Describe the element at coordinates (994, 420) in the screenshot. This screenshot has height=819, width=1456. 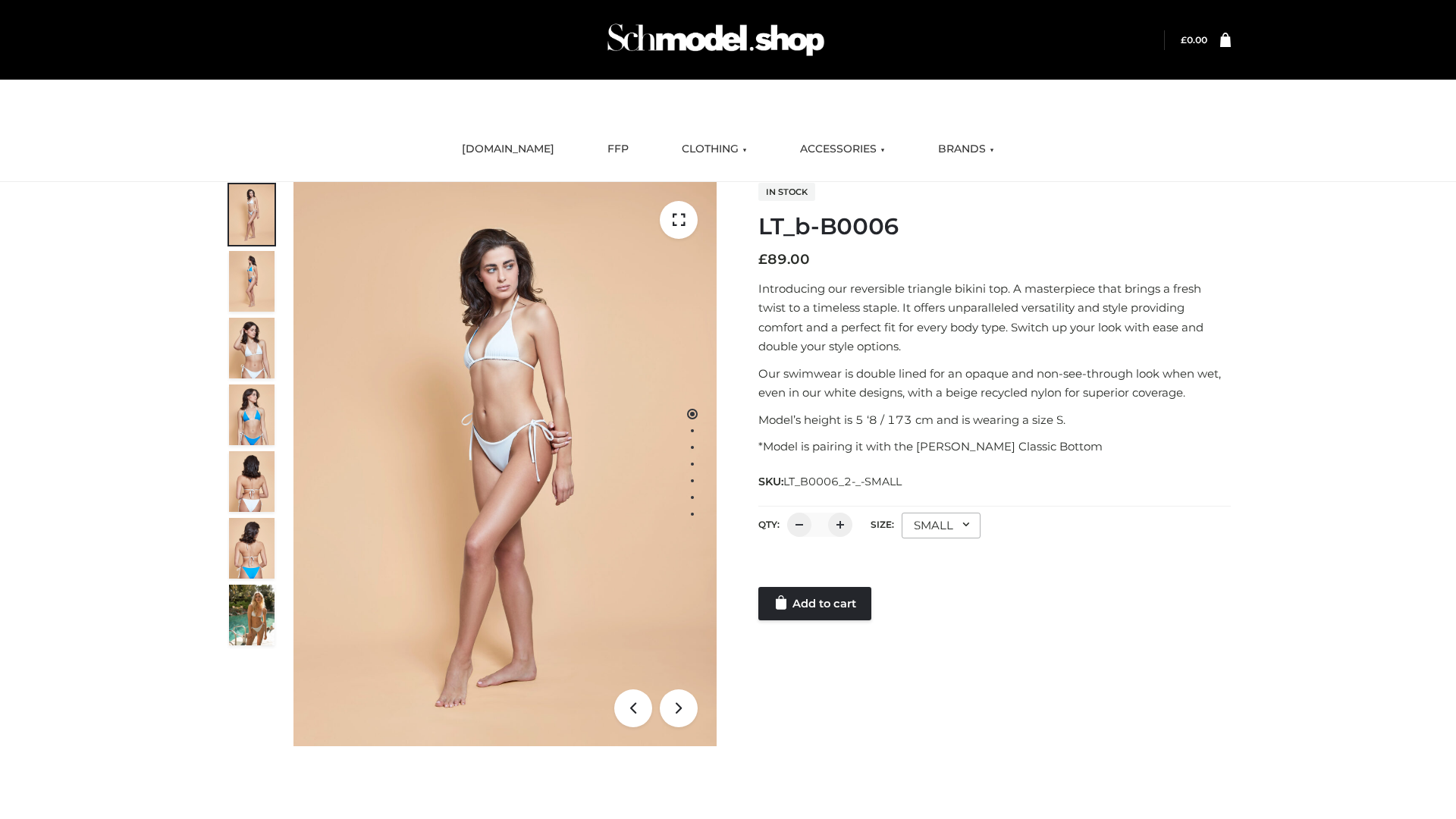
I see `p: Model’s height is 5 ‘8 / 173 cm and is wearing a size S.` at that location.